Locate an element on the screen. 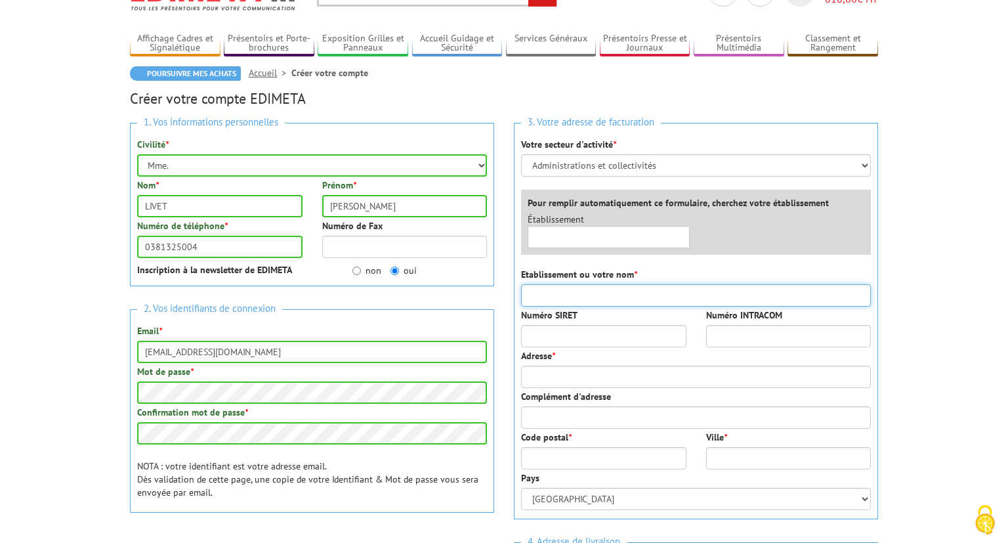 This screenshot has height=543, width=1008. p: NOTA : votre identifiant est votre adresse email. Dès validation de cette page, une copie de votr... is located at coordinates (312, 479).